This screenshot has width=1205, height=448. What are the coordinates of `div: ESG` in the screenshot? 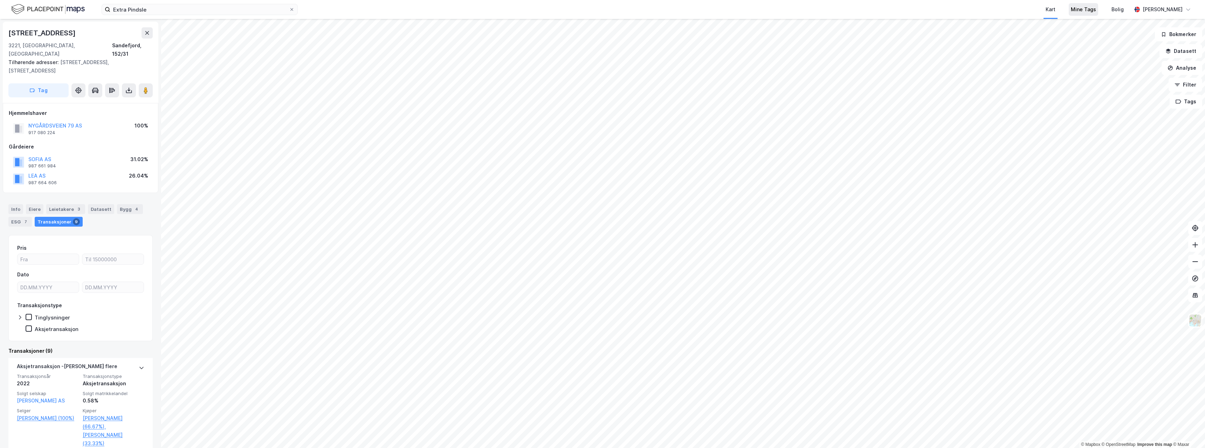 It's located at (20, 222).